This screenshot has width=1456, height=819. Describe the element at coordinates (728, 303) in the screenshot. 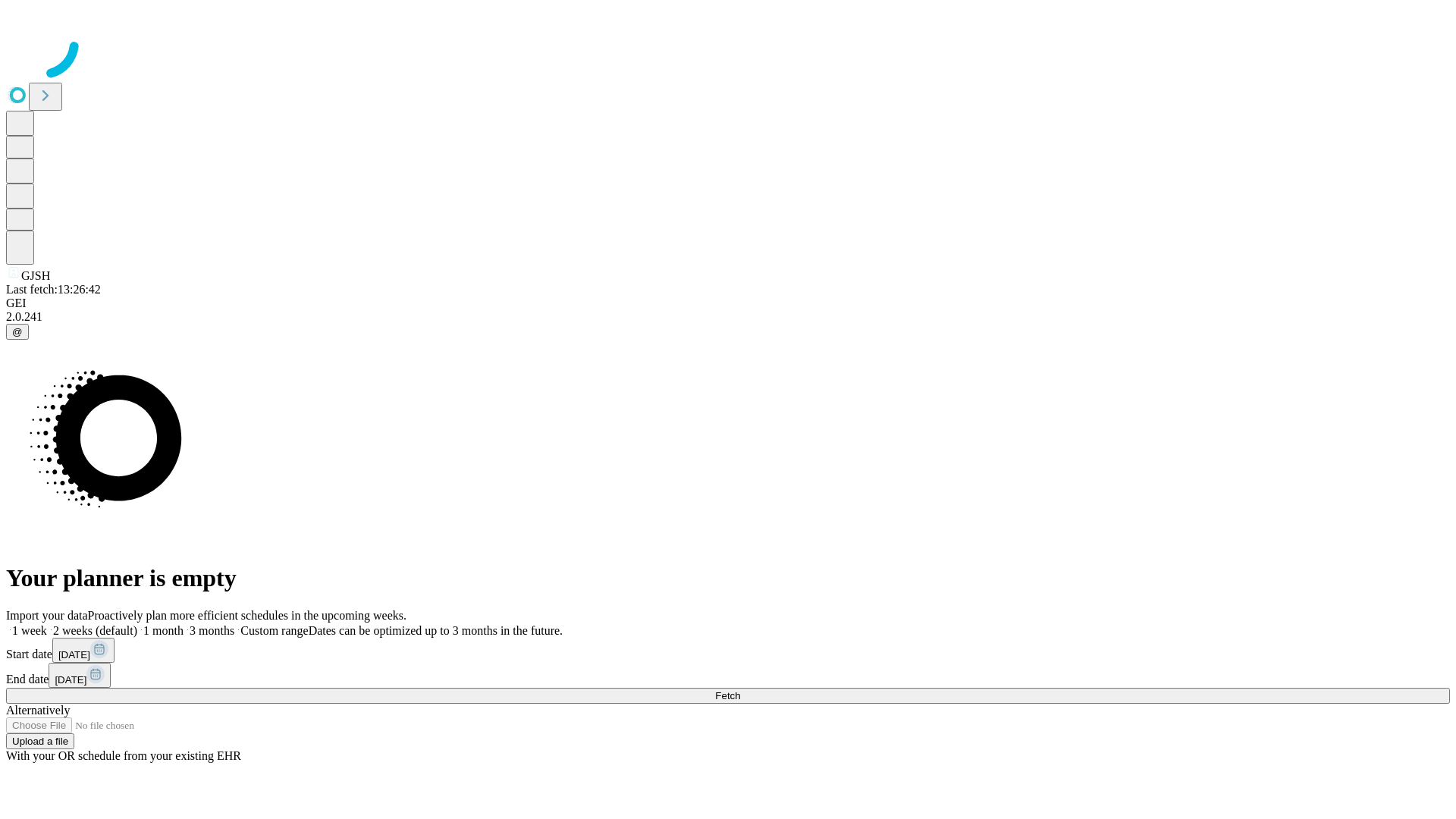

I see `div: GEI` at that location.